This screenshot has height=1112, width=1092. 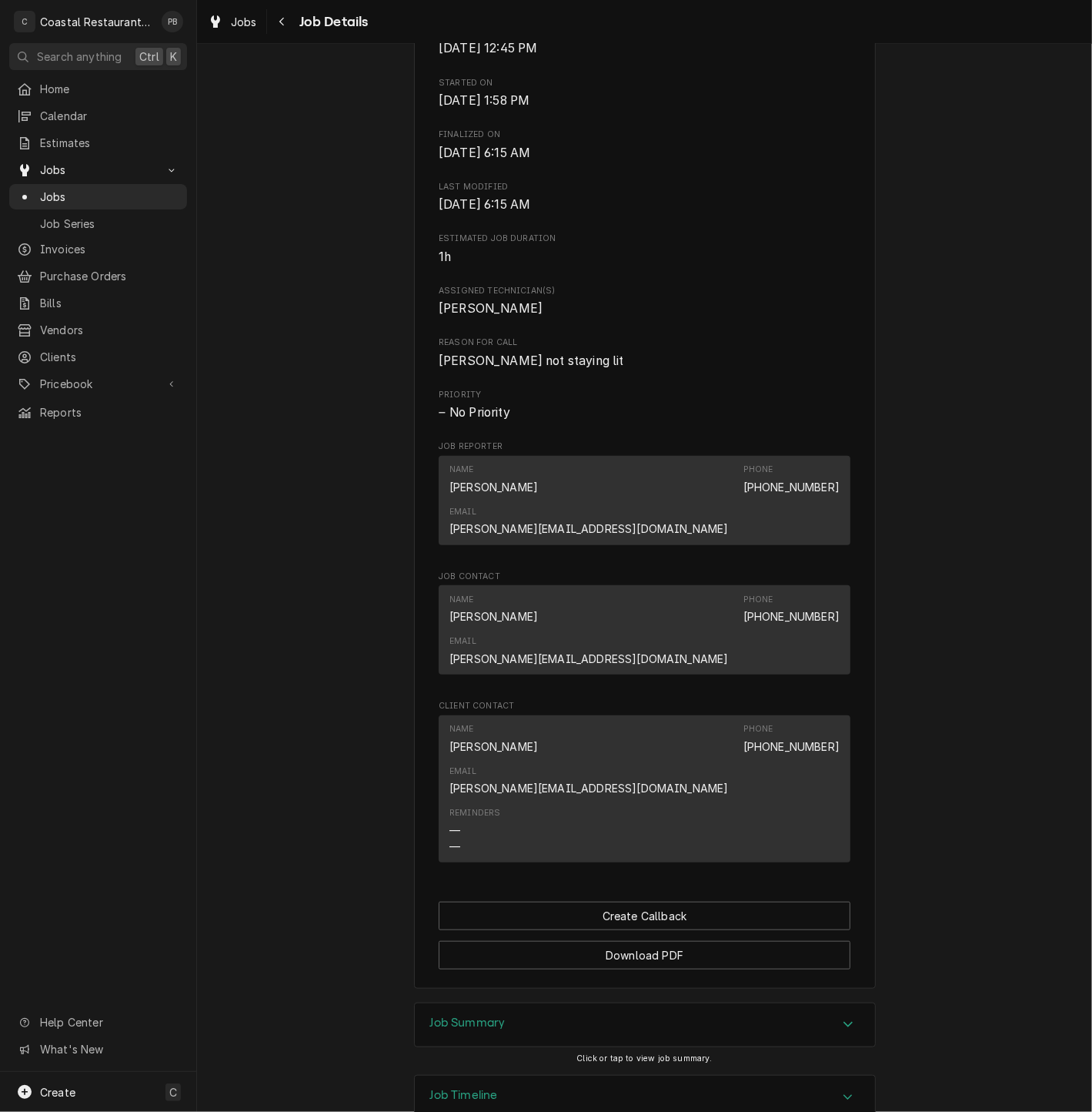 I want to click on a: Go to Pricebook, so click(x=98, y=383).